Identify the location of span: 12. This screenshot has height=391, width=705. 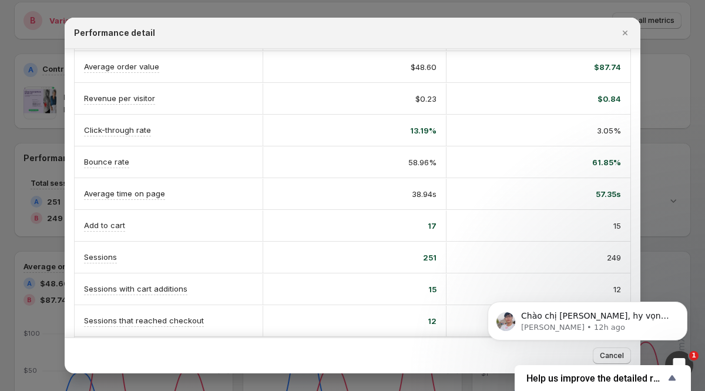
(432, 321).